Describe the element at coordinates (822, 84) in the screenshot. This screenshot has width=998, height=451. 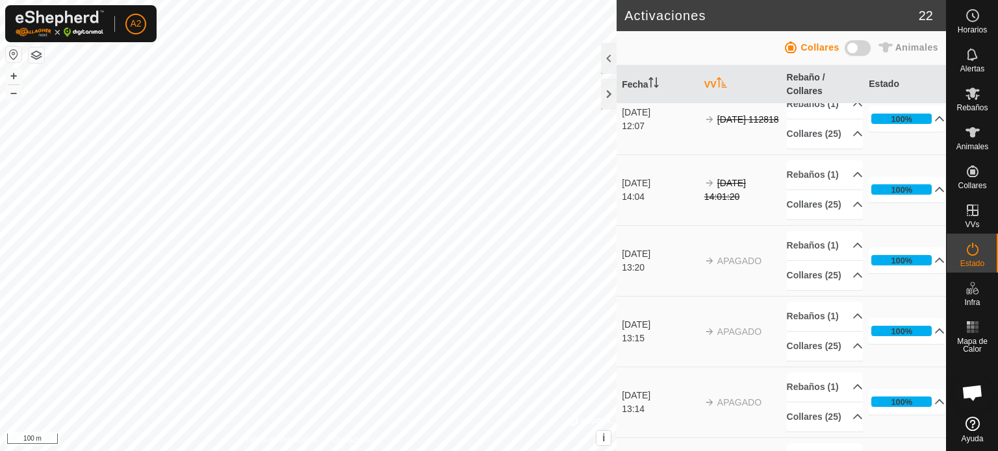
I see `th: Rebaño / Collares` at that location.